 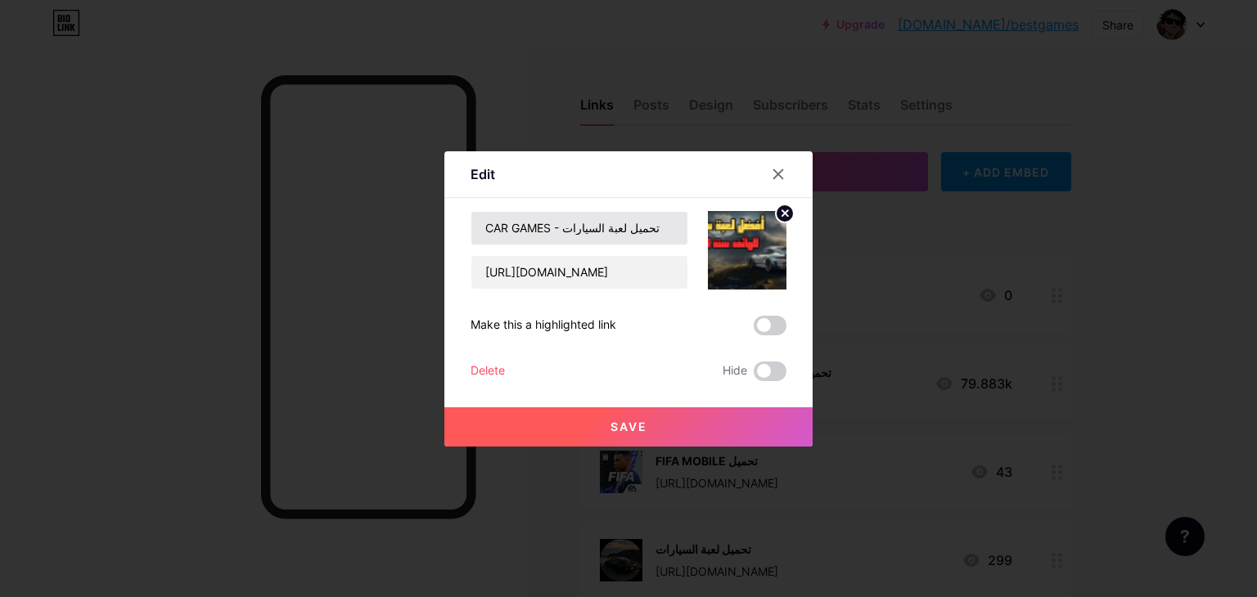 I want to click on input: URL, so click(x=579, y=273).